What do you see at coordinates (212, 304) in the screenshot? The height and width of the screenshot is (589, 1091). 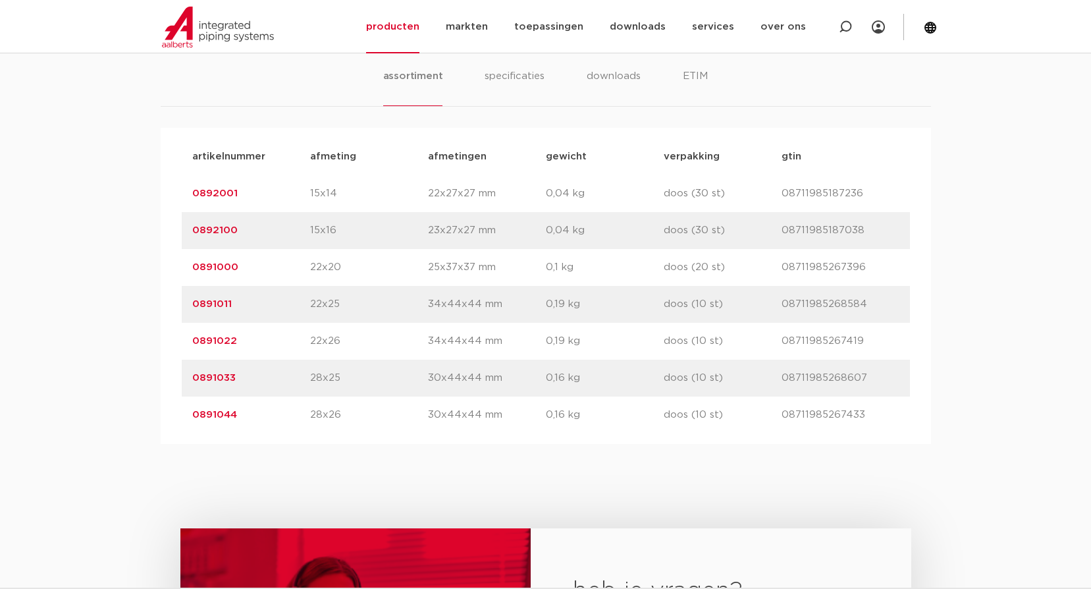 I see `a: 0891011` at bounding box center [212, 304].